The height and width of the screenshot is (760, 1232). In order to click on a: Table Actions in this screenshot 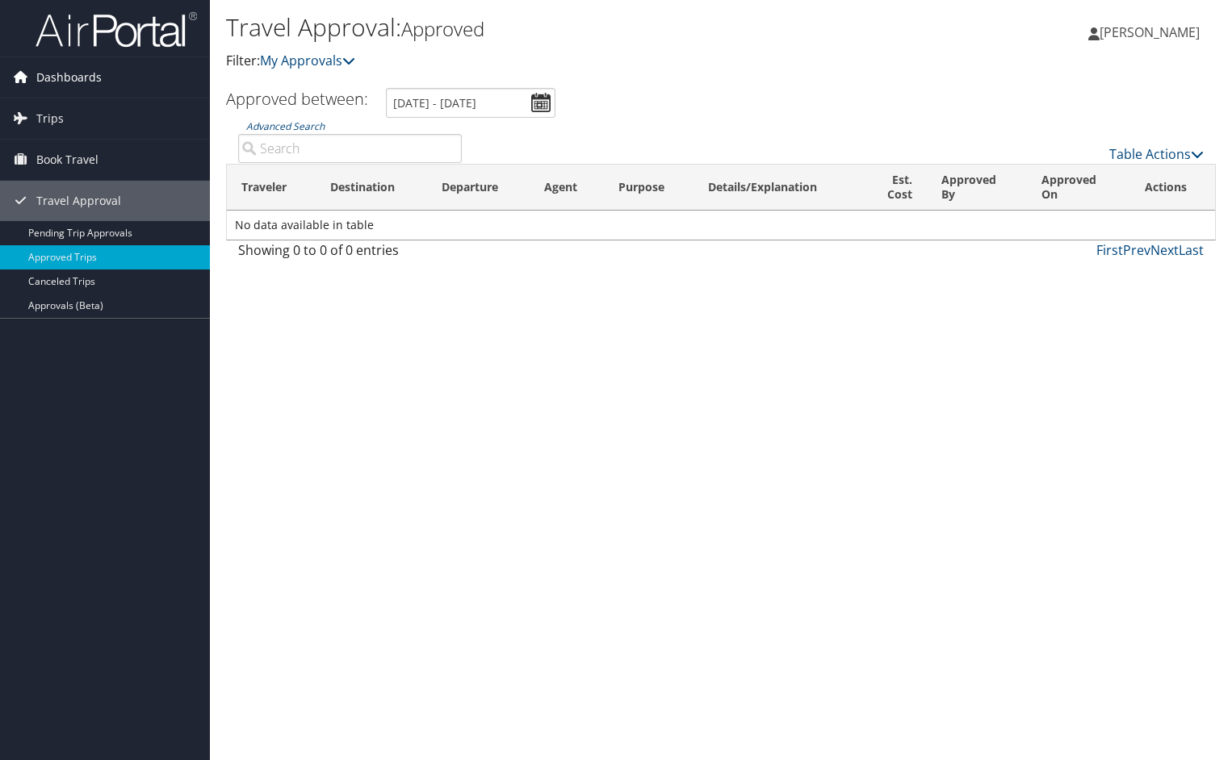, I will do `click(1156, 154)`.